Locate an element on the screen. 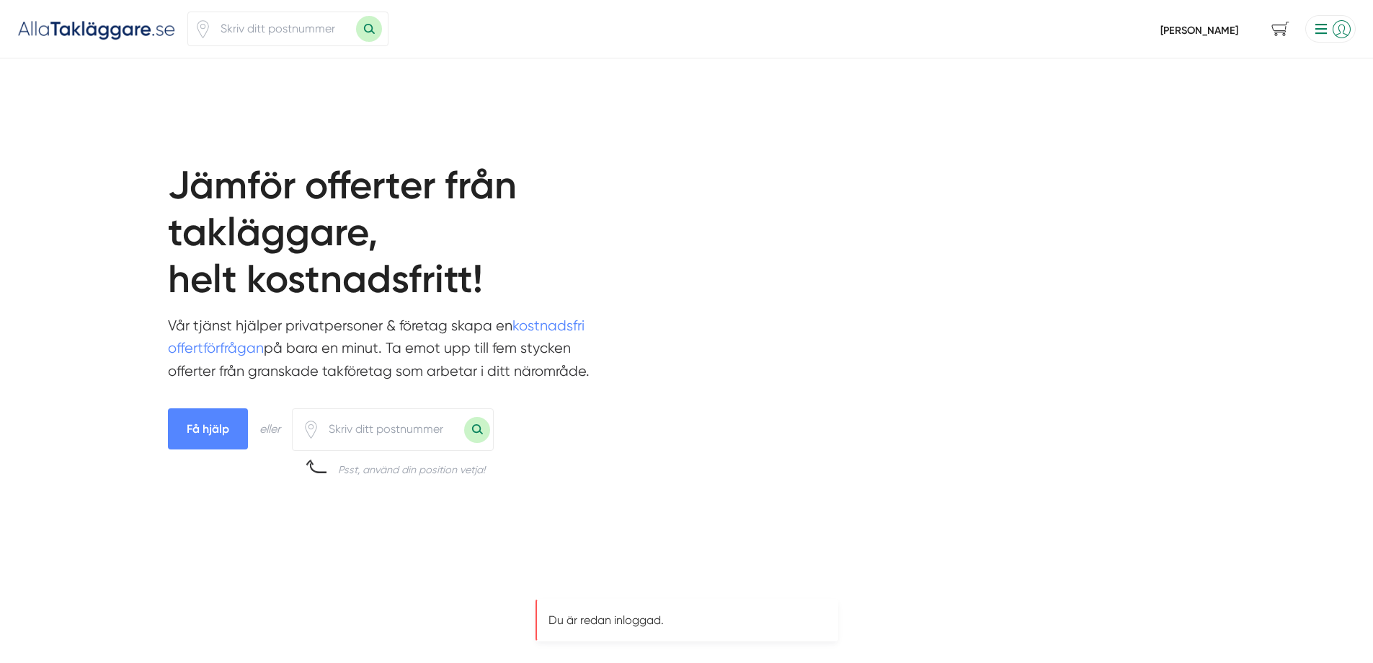  span: navigation-cart is located at coordinates (1280, 29).